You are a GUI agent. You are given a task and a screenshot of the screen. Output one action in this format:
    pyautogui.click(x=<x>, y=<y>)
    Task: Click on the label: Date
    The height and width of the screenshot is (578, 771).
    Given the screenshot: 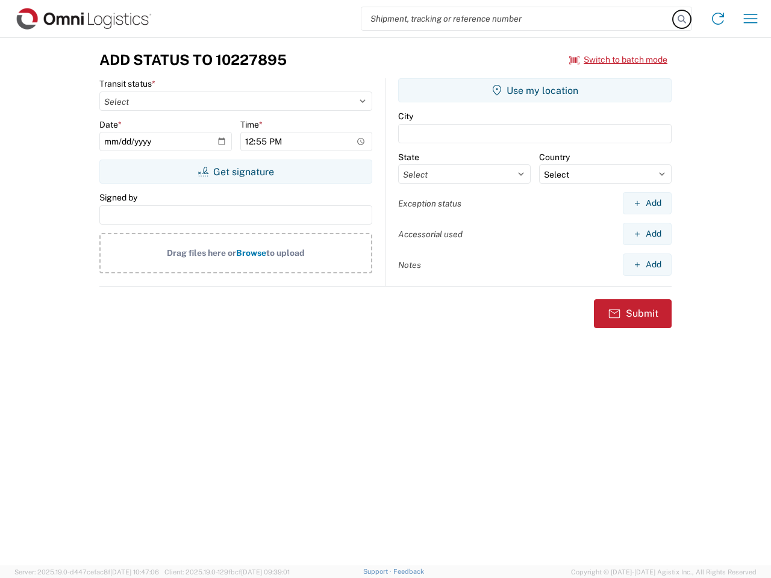 What is the action you would take?
    pyautogui.click(x=110, y=125)
    